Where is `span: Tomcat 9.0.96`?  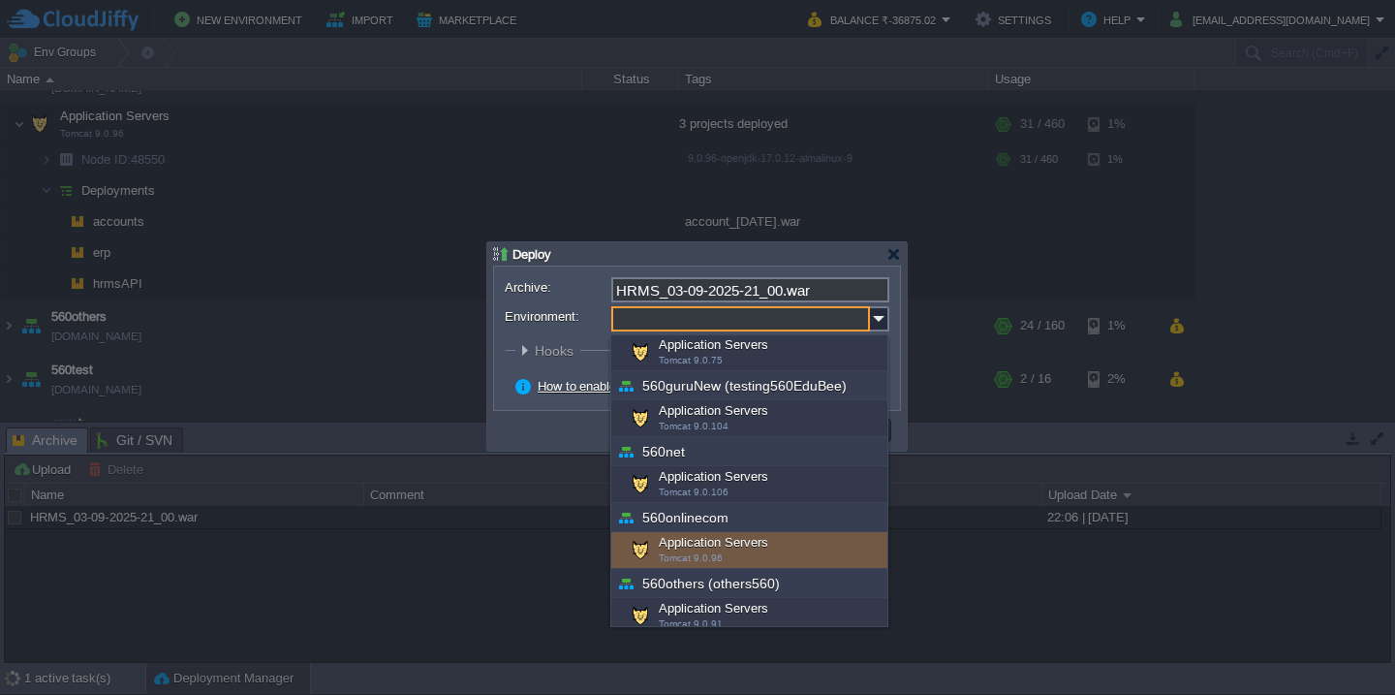 span: Tomcat 9.0.96 is located at coordinates (691, 557).